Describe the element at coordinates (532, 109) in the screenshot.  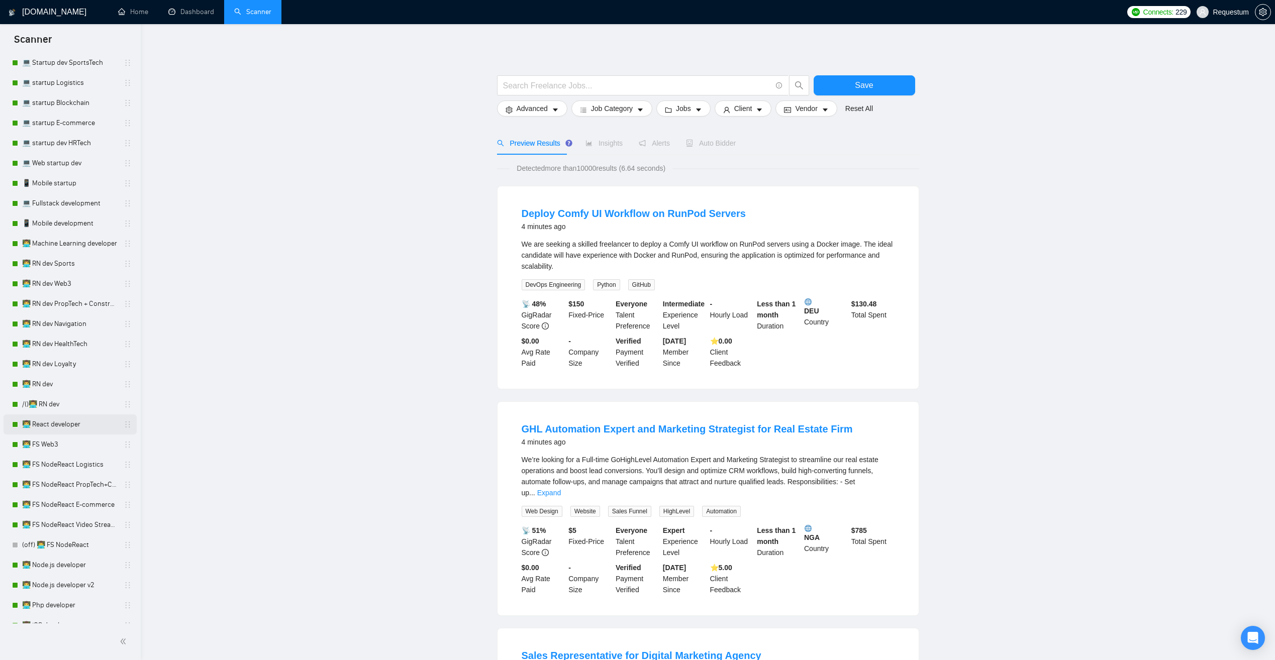
I see `button: settingAdvancedcaret-down` at that location.